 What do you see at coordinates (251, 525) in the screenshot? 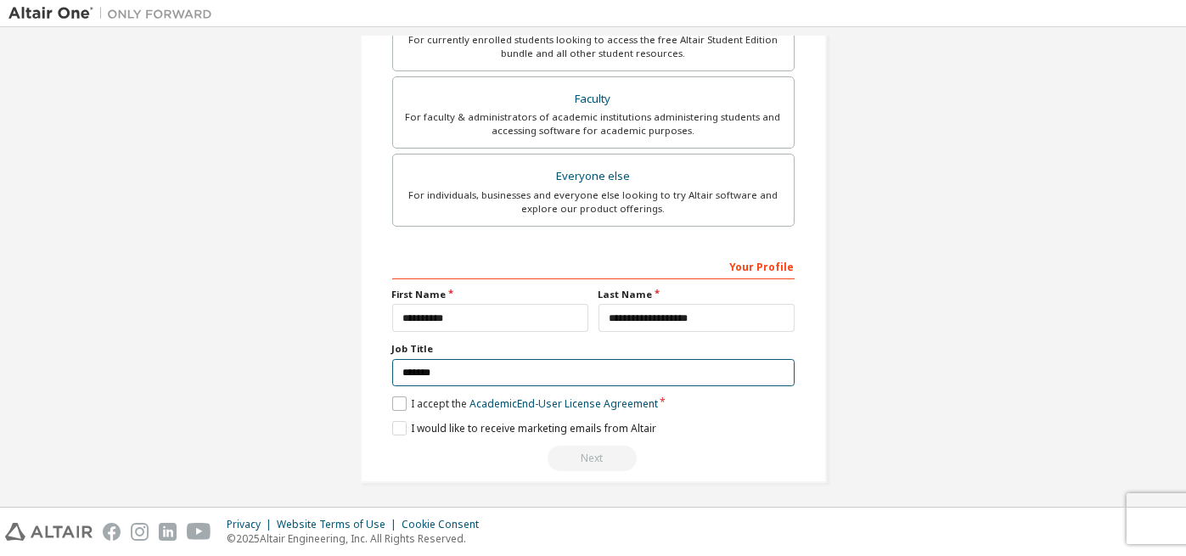
I see `div: Privacy` at bounding box center [251, 525].